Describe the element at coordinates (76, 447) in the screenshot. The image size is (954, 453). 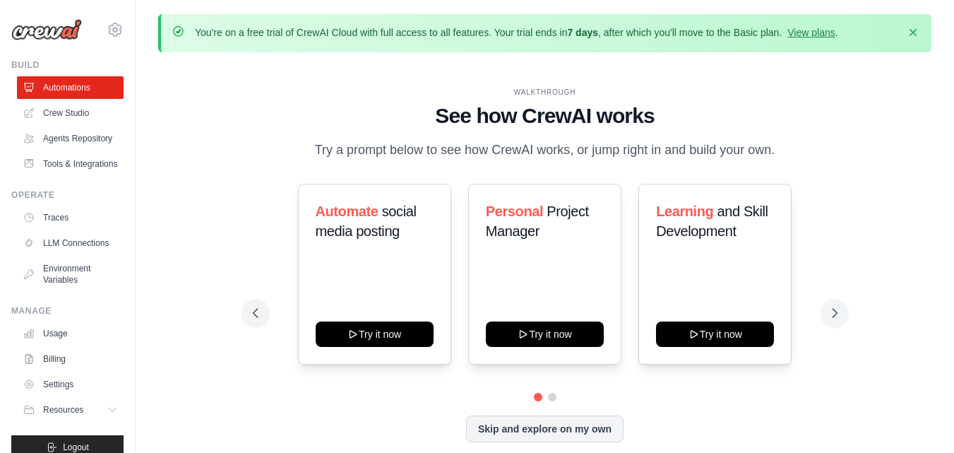
I see `span: Logout` at that location.